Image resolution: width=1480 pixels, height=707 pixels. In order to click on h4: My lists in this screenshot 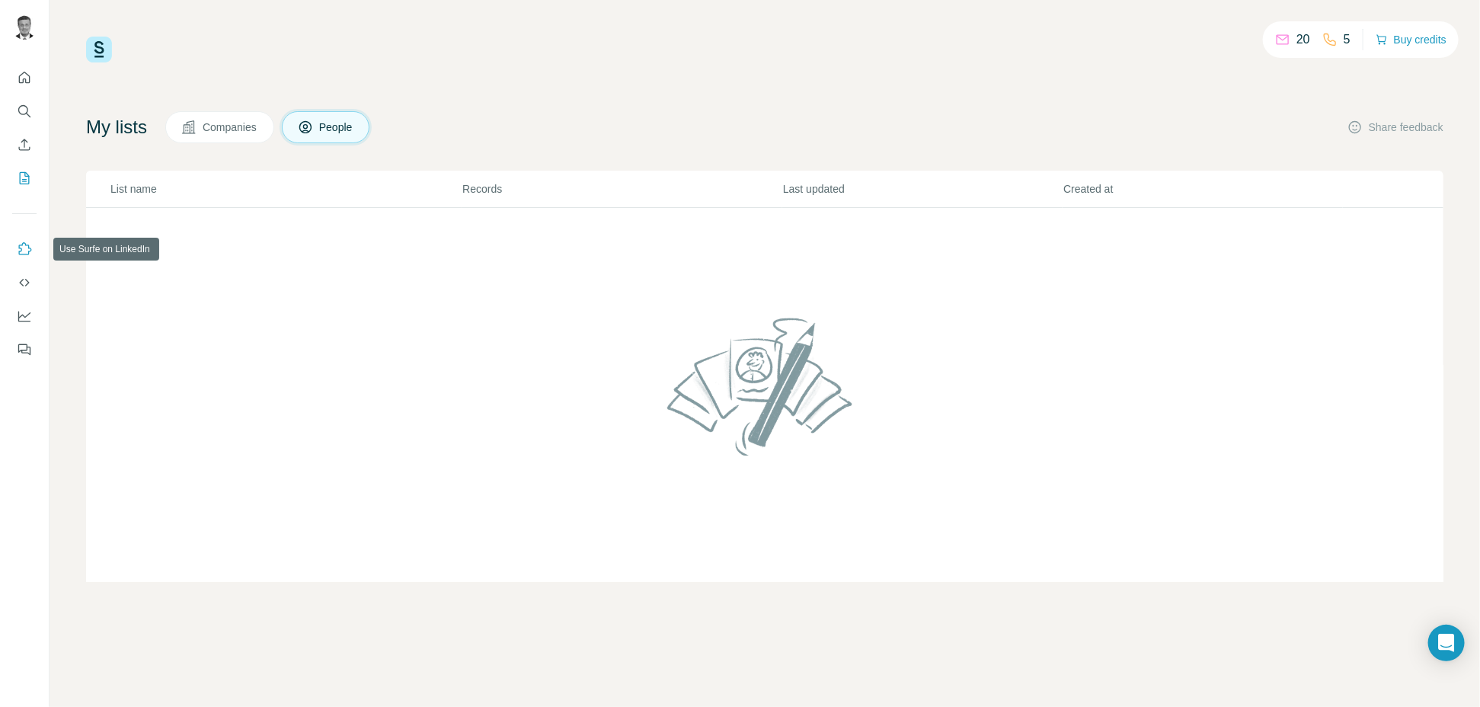, I will do `click(117, 127)`.